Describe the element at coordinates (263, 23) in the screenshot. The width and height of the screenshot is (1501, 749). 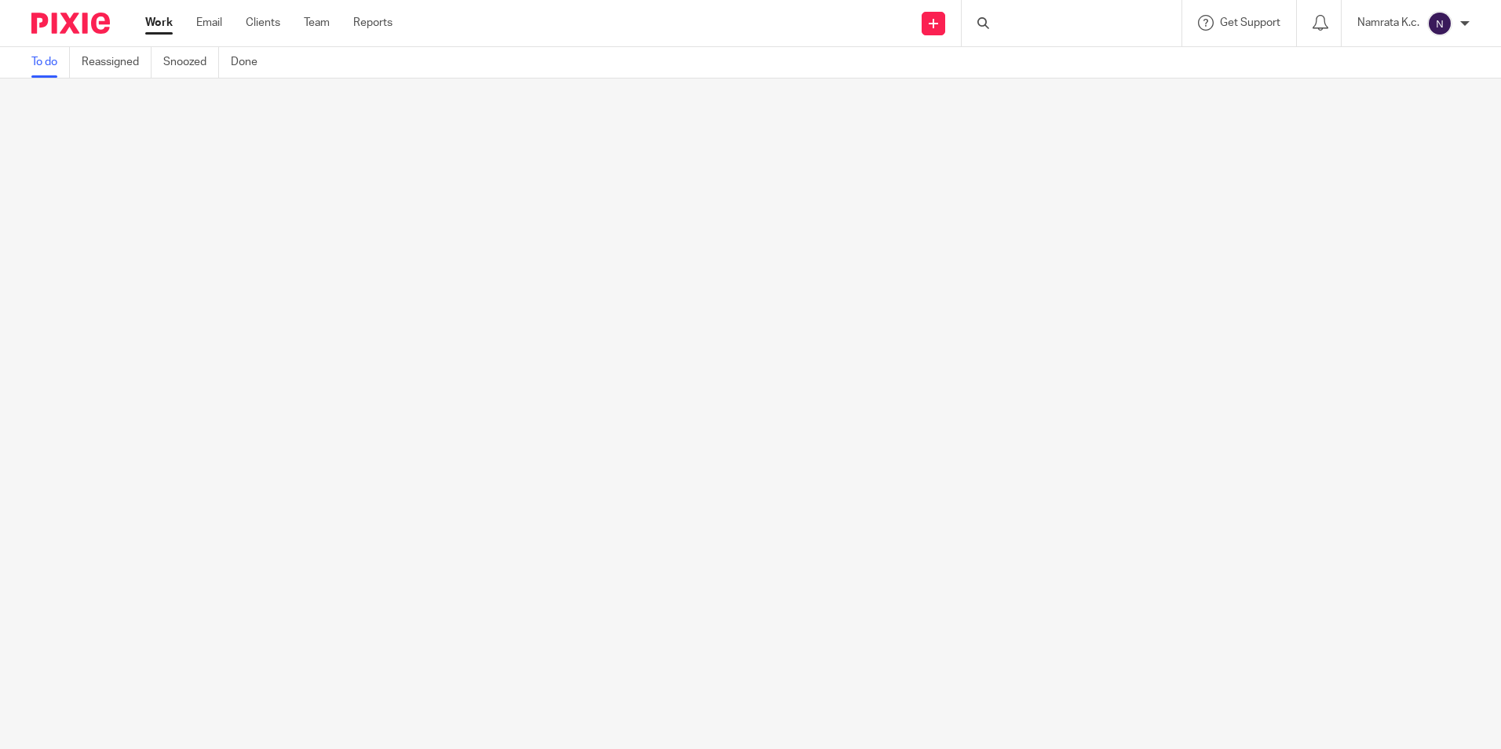
I see `a: Clients` at that location.